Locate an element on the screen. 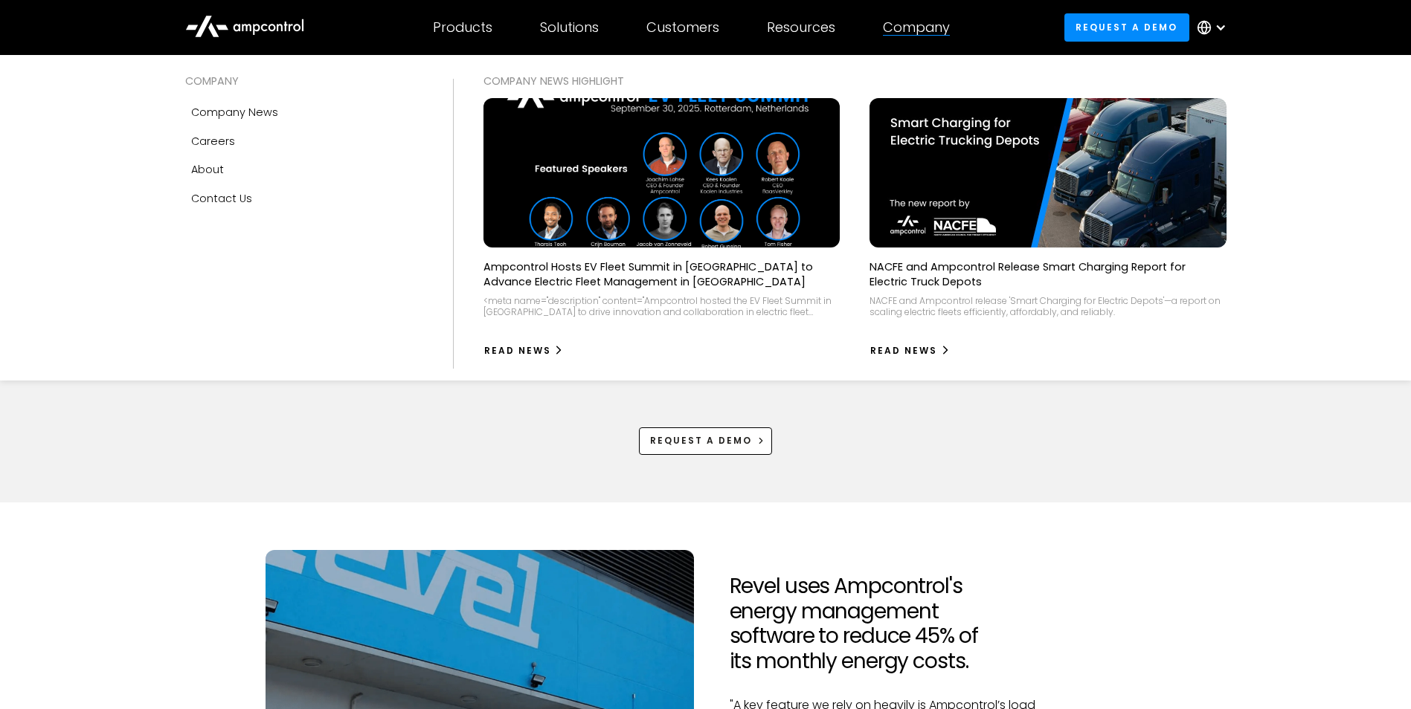 The width and height of the screenshot is (1411, 709). h2: Revel uses Ampcontrol's energy management software to reduce 45% of its monthly energy costs. is located at coordinates (889, 624).